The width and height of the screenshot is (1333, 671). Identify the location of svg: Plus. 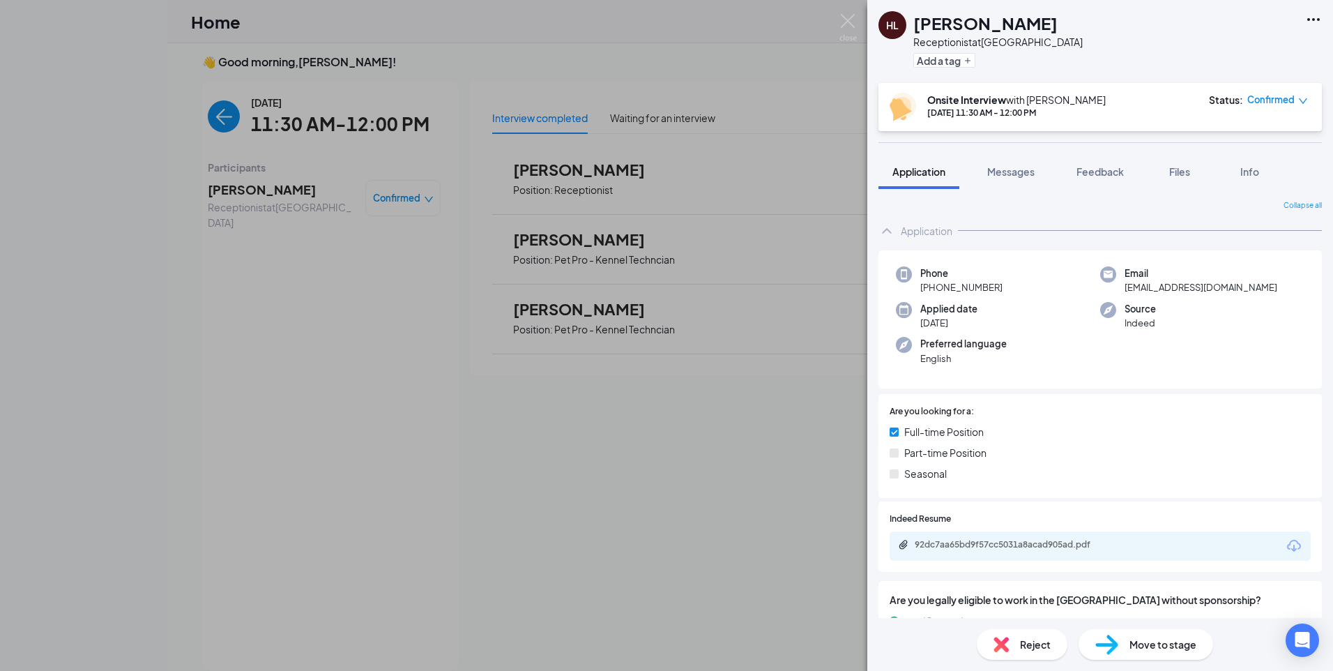
(968, 61).